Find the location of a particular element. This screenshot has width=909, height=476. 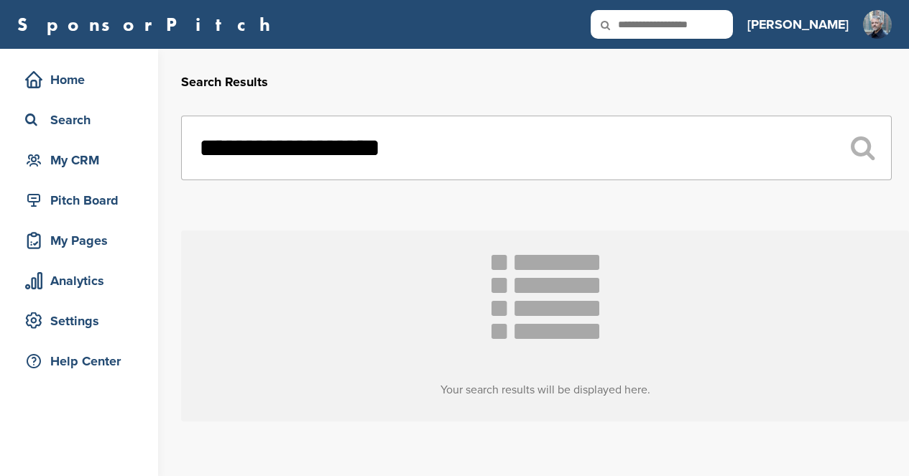

a: Home is located at coordinates (79, 80).